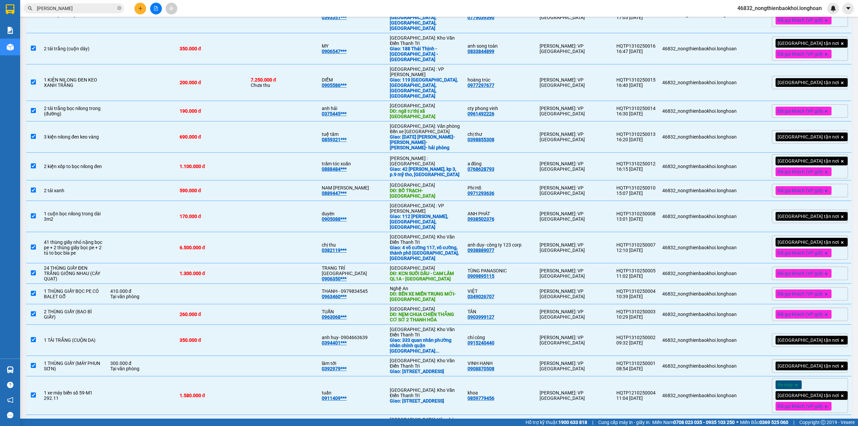  I want to click on div: HQTP1310250013, so click(636, 134).